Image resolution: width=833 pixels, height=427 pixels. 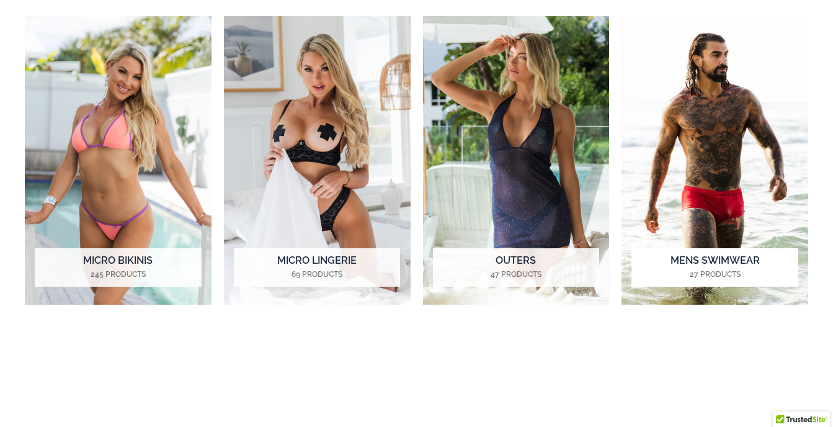 What do you see at coordinates (317, 274) in the screenshot?
I see `mark: 69 Products` at bounding box center [317, 274].